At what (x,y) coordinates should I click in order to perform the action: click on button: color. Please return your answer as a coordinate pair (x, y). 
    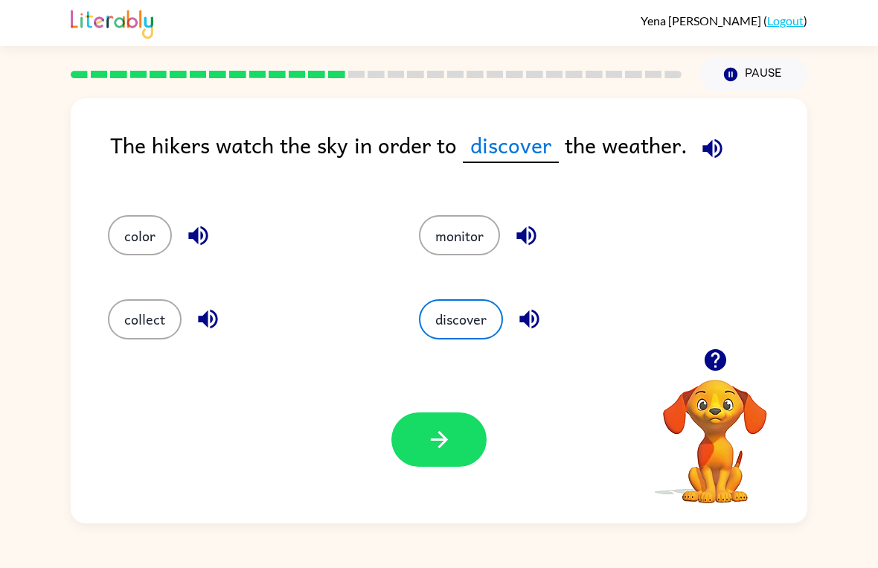
    Looking at the image, I should click on (140, 235).